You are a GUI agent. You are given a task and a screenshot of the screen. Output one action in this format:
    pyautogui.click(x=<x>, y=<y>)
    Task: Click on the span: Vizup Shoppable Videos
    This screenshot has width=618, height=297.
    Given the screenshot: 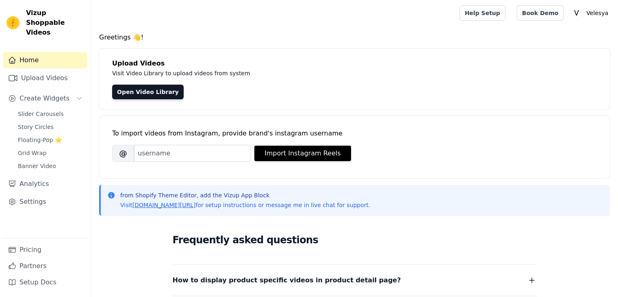 What is the action you would take?
    pyautogui.click(x=55, y=23)
    